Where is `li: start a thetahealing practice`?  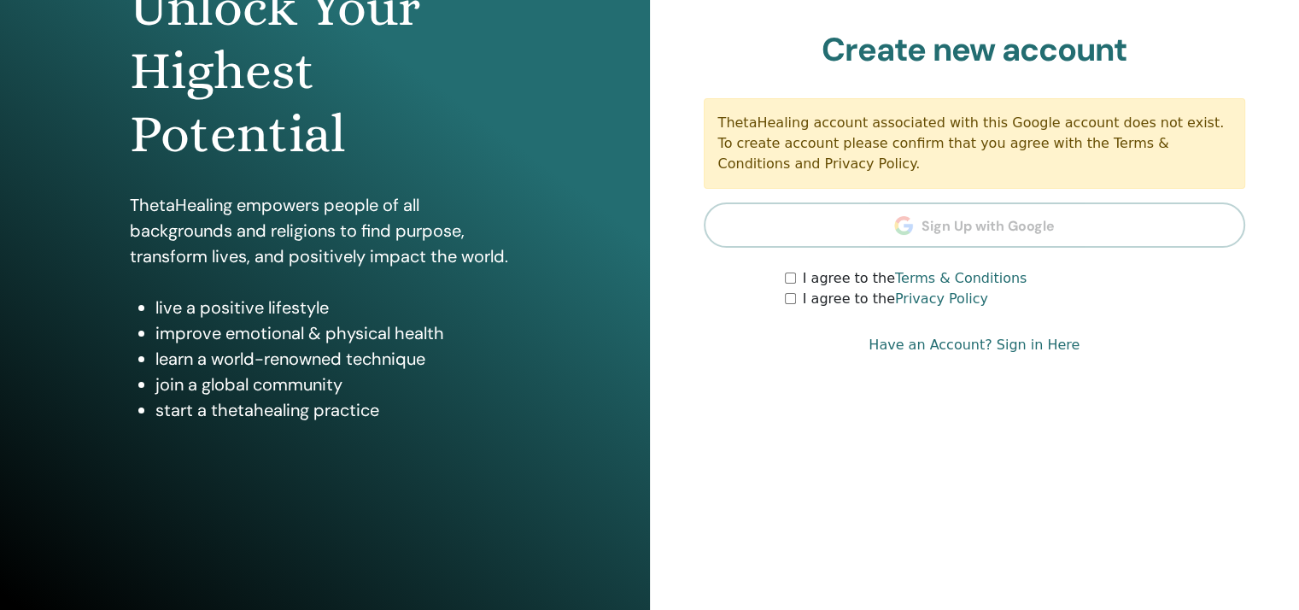 li: start a thetahealing practice is located at coordinates (337, 410).